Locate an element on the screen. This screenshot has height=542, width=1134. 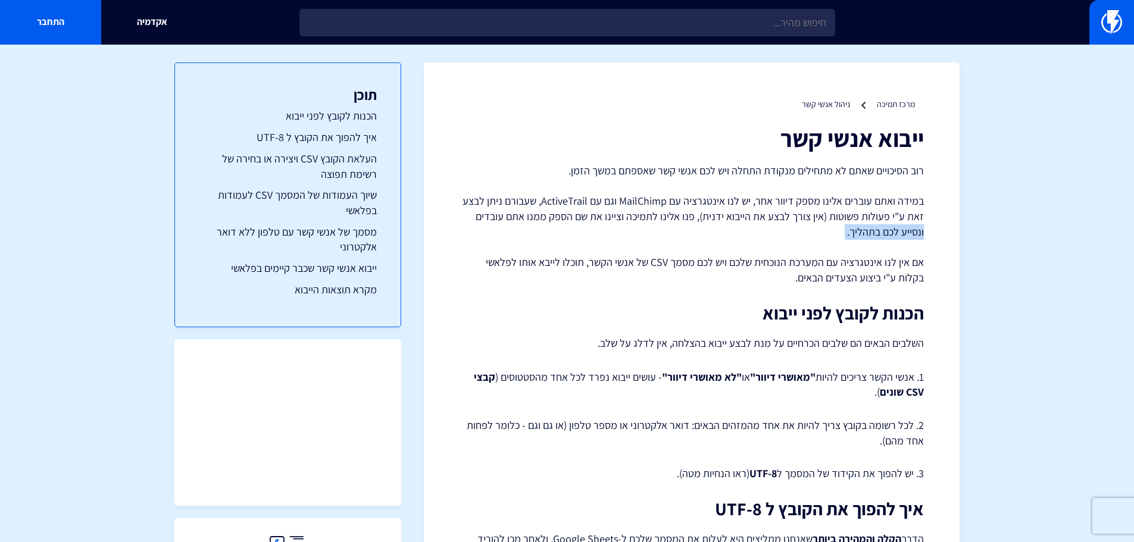
a: ניהול אנשי קשר is located at coordinates (825, 104).